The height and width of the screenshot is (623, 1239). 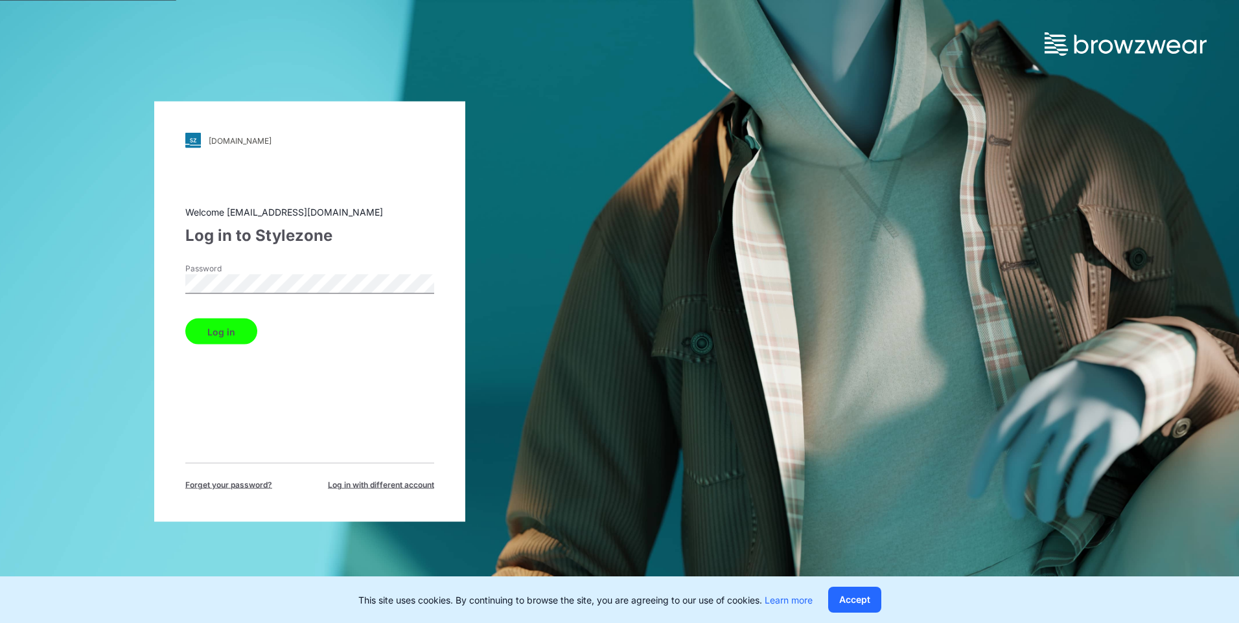 I want to click on span: Forget your password?, so click(x=229, y=485).